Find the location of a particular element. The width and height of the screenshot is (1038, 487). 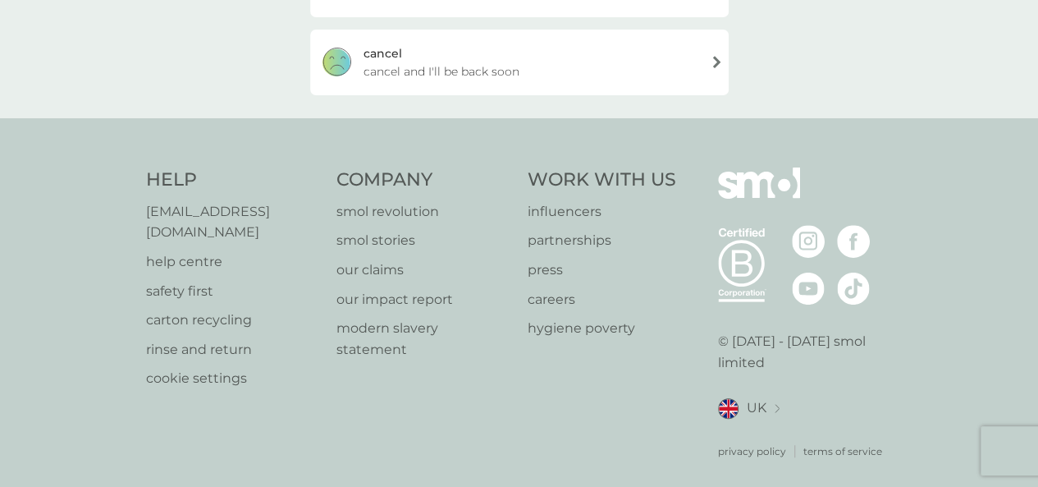

p: modern slavery statement is located at coordinates (424, 338).